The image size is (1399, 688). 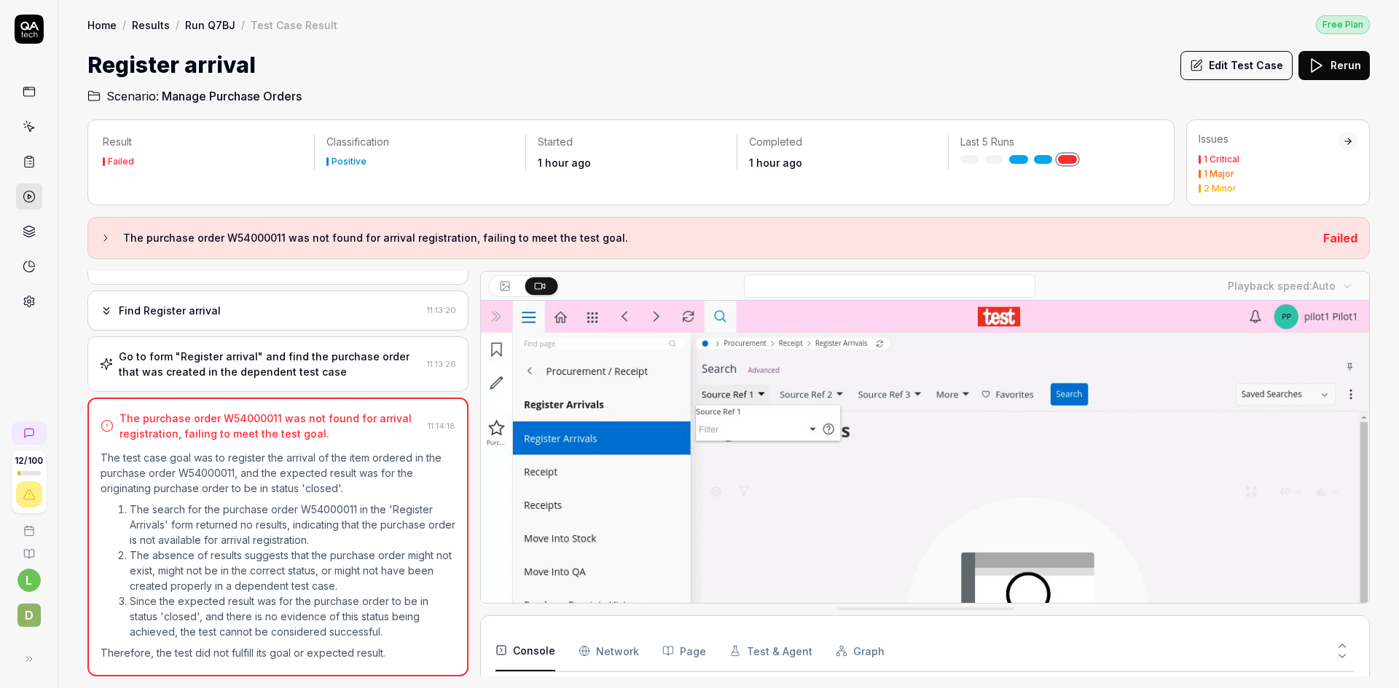 I want to click on p: The test case goal was to register the arrival of the item ordered in the purchase order W5400001..., so click(x=278, y=473).